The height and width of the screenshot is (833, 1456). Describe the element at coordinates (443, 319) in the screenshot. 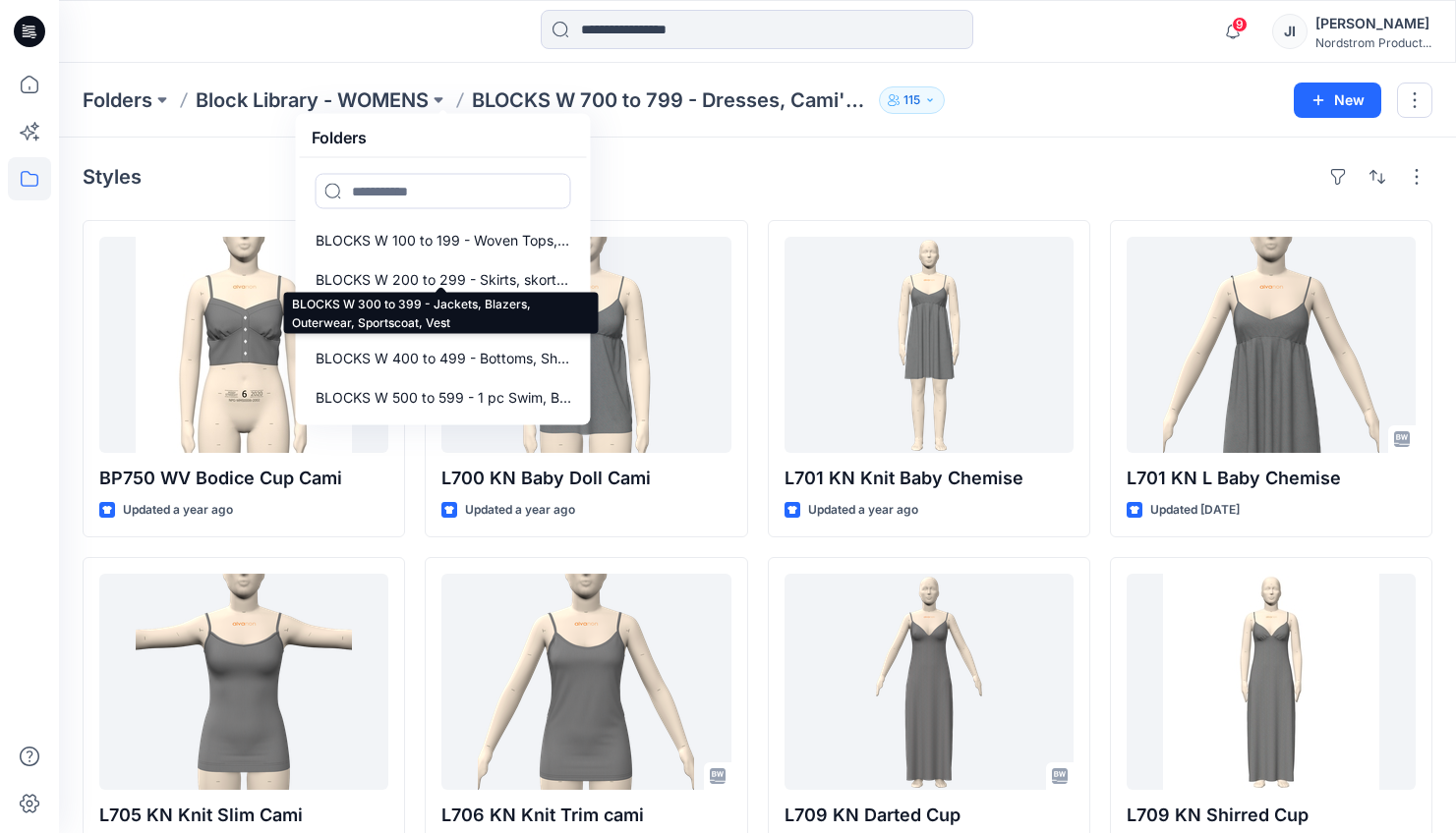

I see `a: BLOCKS W 300 to 399 - Jackets, Blazers, Outerwear, Sportscoat, Vest` at that location.